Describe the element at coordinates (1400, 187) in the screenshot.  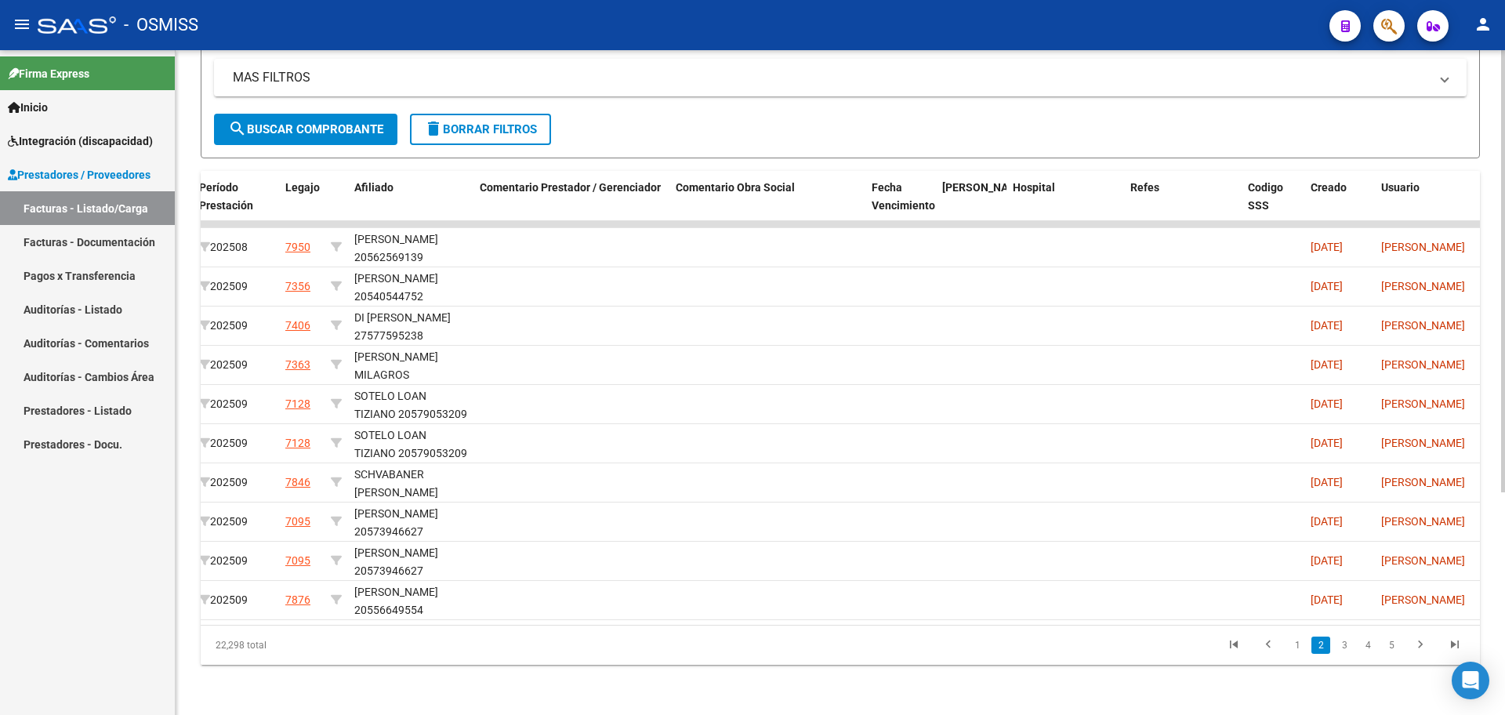
I see `span: Usuario` at that location.